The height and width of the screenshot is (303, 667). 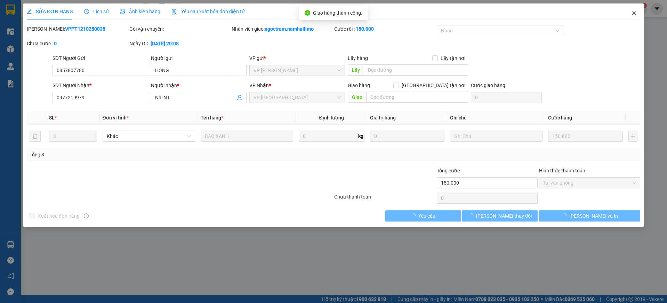 What do you see at coordinates (35, 136) in the screenshot?
I see `button: delete` at bounding box center [35, 136].